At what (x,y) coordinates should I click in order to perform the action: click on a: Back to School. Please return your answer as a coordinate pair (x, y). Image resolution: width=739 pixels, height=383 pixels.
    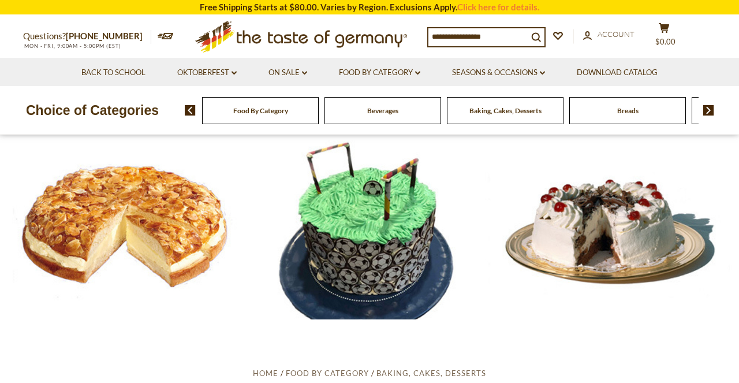
    Looking at the image, I should click on (113, 73).